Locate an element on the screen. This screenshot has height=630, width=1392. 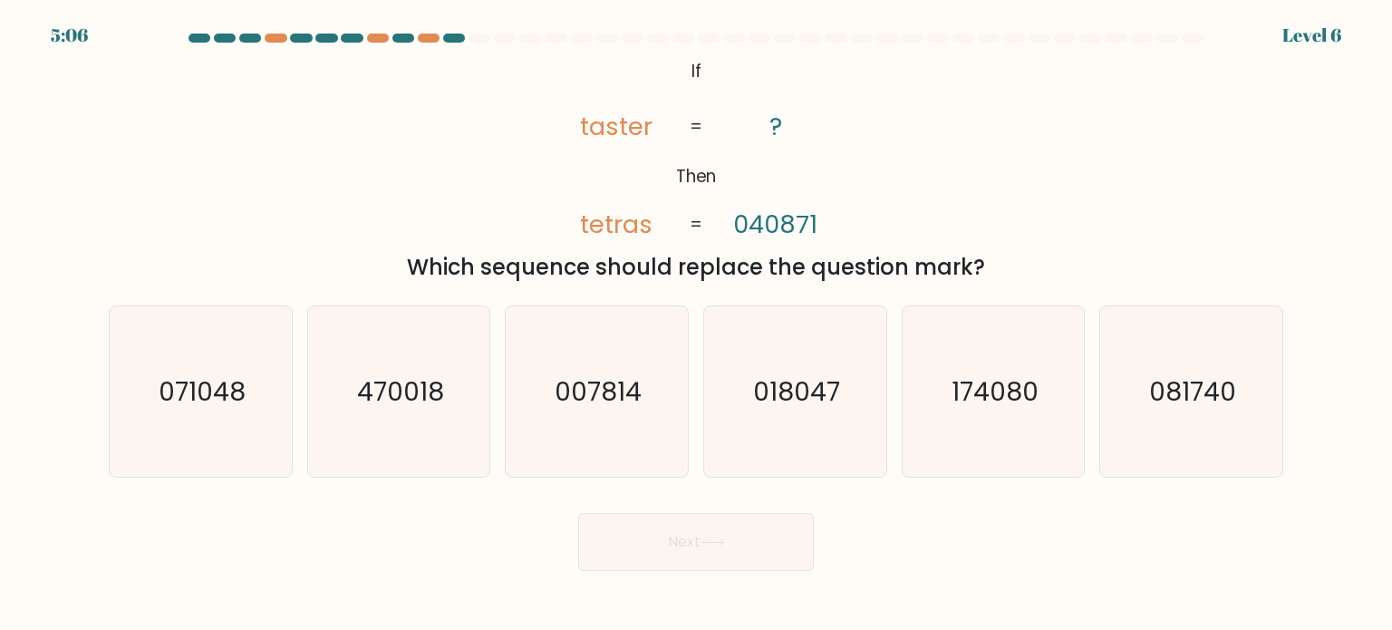
text: 174080 is located at coordinates (995, 391).